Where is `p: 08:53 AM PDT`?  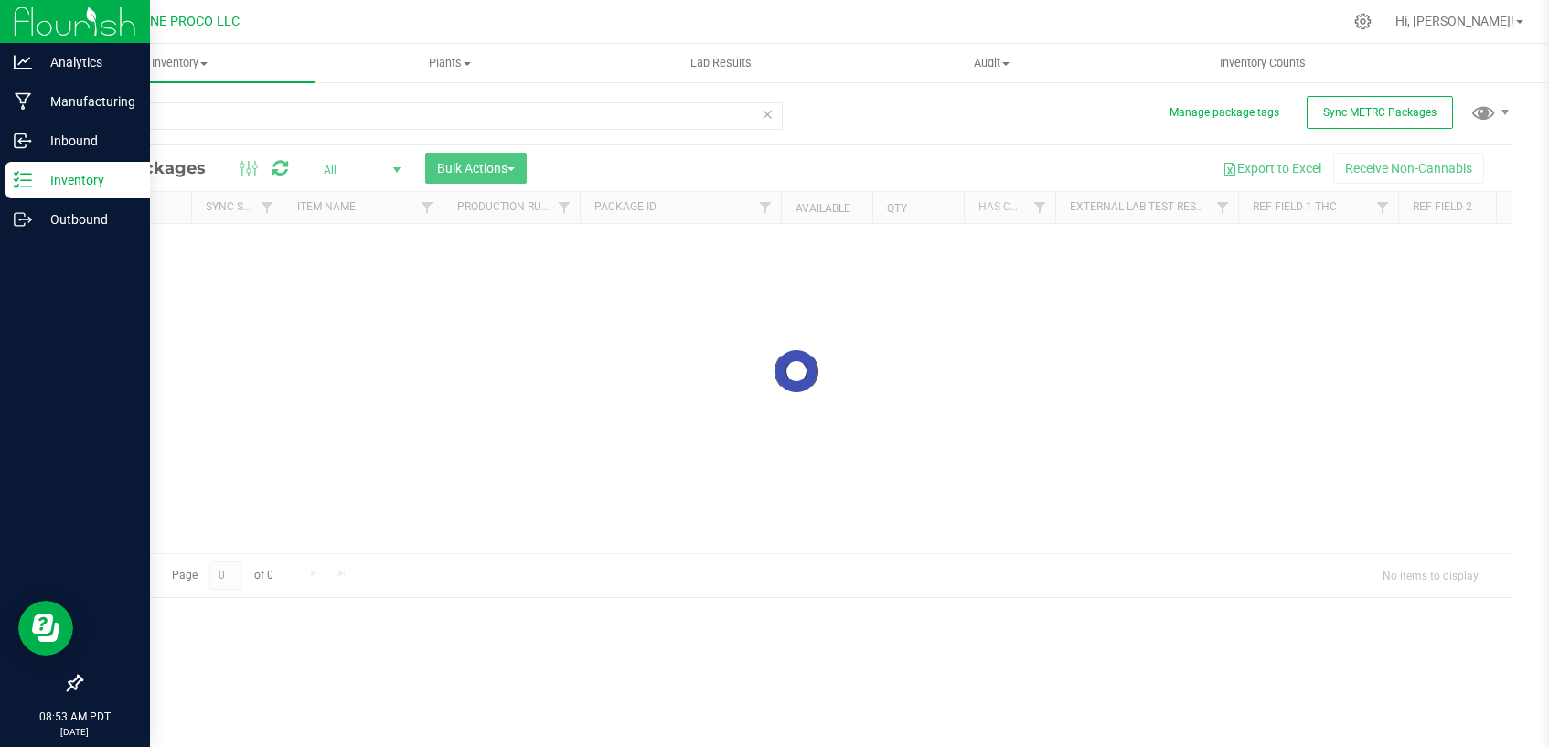 p: 08:53 AM PDT is located at coordinates (75, 717).